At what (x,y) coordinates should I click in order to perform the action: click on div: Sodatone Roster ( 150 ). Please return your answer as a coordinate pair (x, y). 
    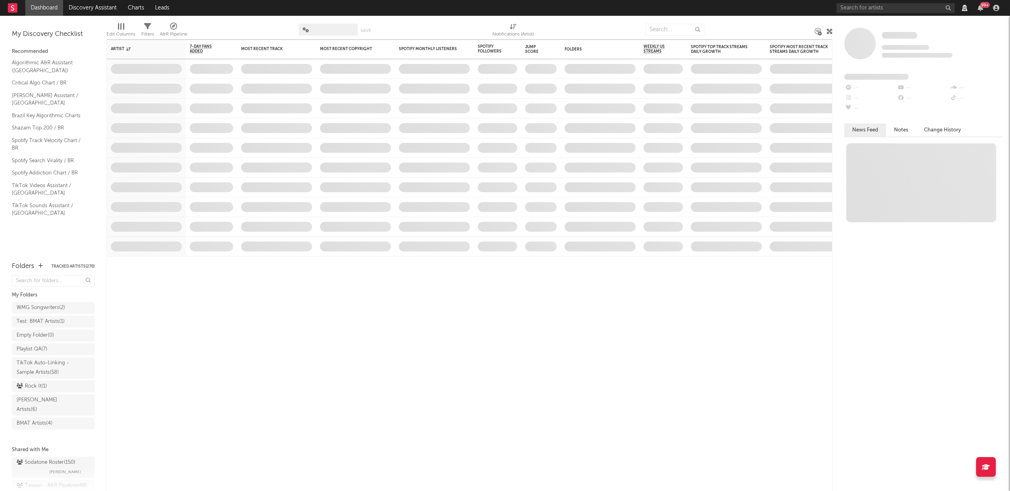
    Looking at the image, I should click on (46, 463).